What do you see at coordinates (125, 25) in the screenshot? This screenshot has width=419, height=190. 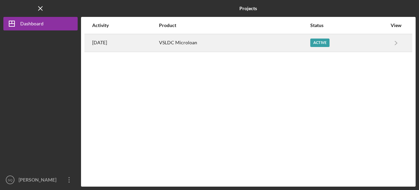 I see `div: Activity` at bounding box center [125, 25].